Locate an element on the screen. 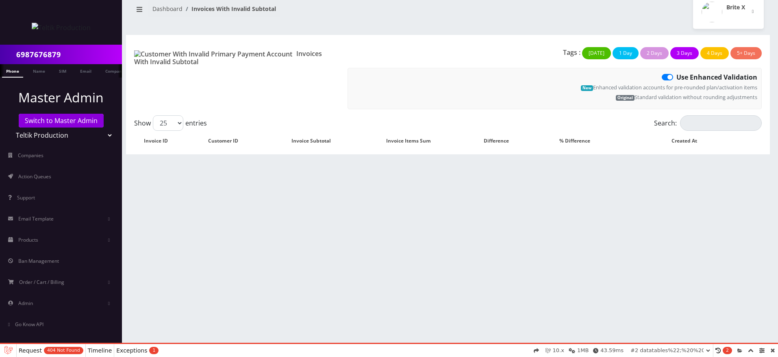 The width and height of the screenshot is (778, 357). button: 3 Days is located at coordinates (684, 53).